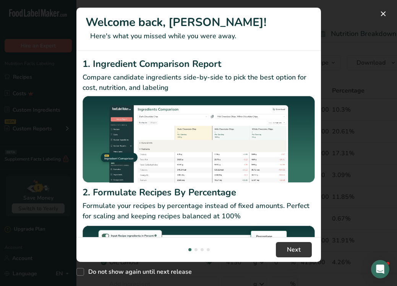 The height and width of the screenshot is (286, 397). What do you see at coordinates (199, 64) in the screenshot?
I see `h2: 1. Ingredient Comparison Report` at bounding box center [199, 64].